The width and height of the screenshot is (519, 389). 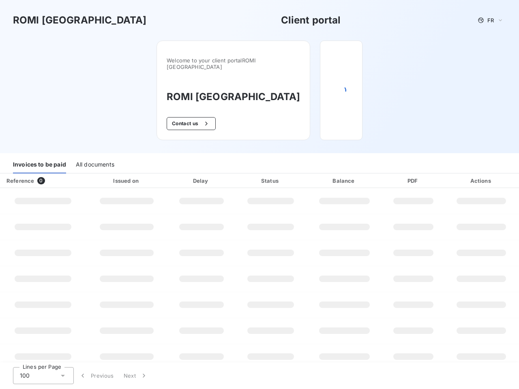 What do you see at coordinates (413, 181) in the screenshot?
I see `div: PDF` at bounding box center [413, 181].